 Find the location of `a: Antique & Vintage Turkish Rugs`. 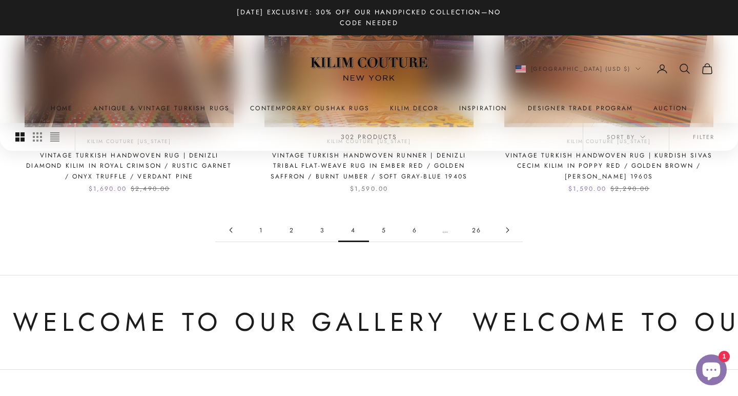

a: Antique & Vintage Turkish Rugs is located at coordinates (162, 108).